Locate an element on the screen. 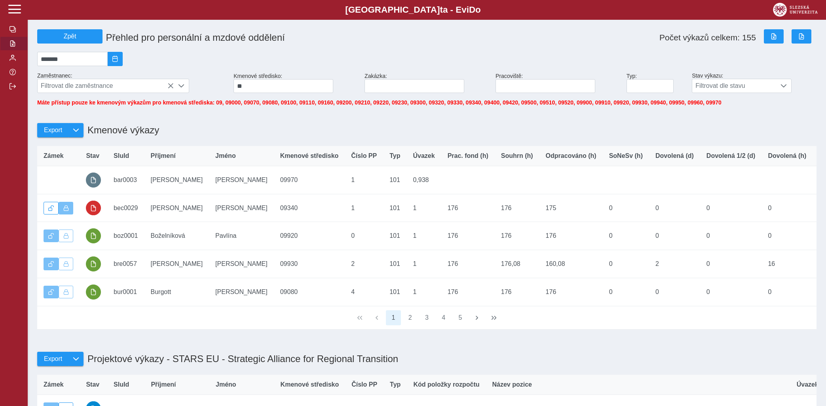 Image resolution: width=826 pixels, height=406 pixels. span: Počet výkazů celkem: 155 is located at coordinates (708, 38).